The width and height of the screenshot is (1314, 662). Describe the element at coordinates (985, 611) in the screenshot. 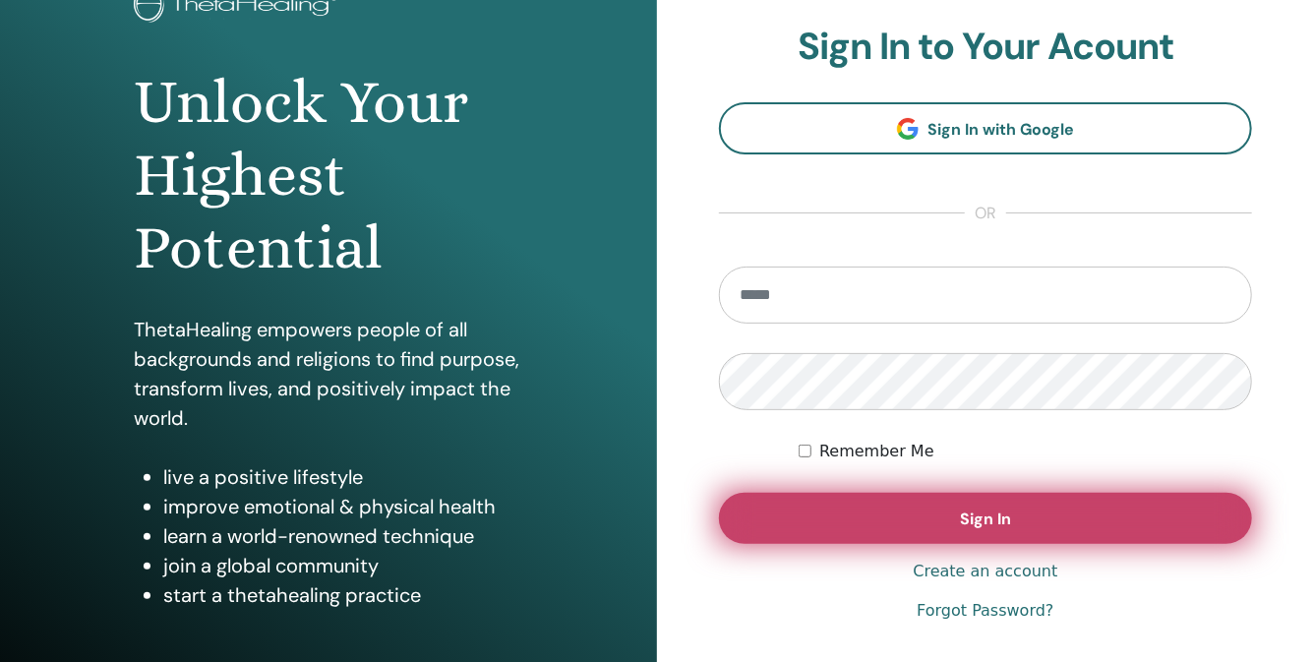

I see `a: Forgot Password?` at that location.